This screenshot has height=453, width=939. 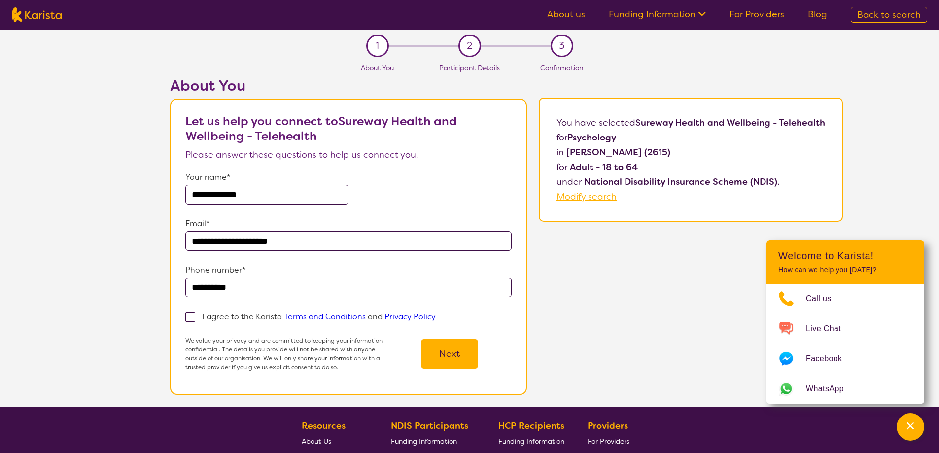 I want to click on a: Modify search, so click(x=586, y=197).